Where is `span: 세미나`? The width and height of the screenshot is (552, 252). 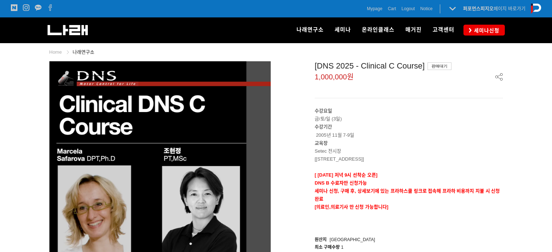
span: 세미나 is located at coordinates (343, 30).